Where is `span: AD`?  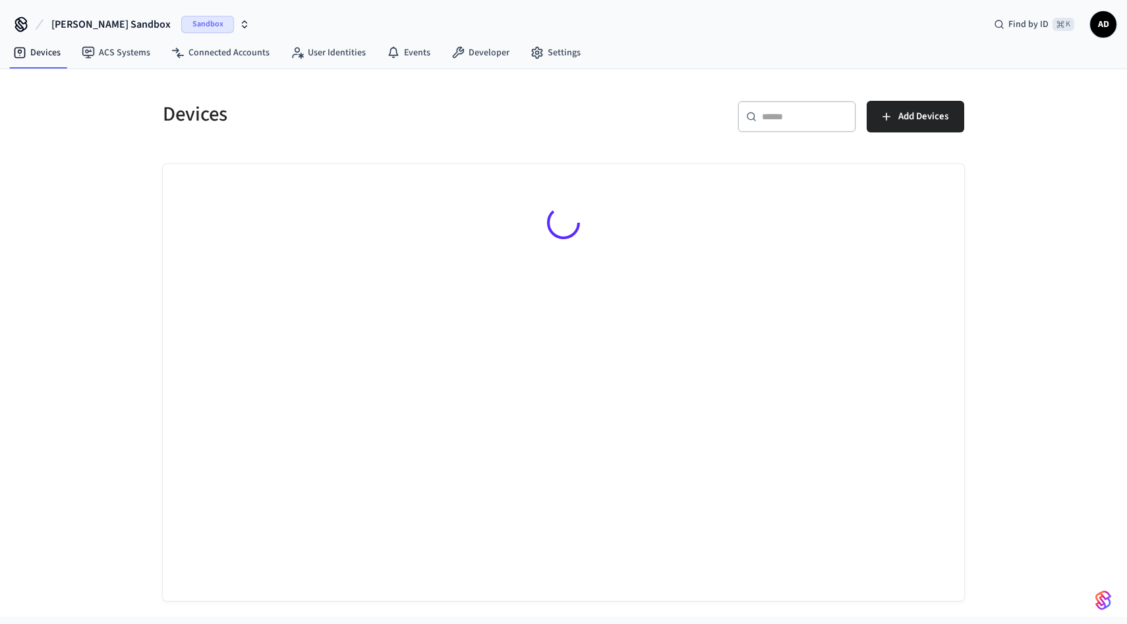 span: AD is located at coordinates (1103, 24).